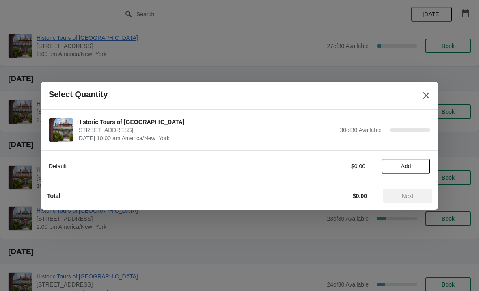 The height and width of the screenshot is (291, 479). What do you see at coordinates (426, 95) in the screenshot?
I see `button: Close` at bounding box center [426, 95].